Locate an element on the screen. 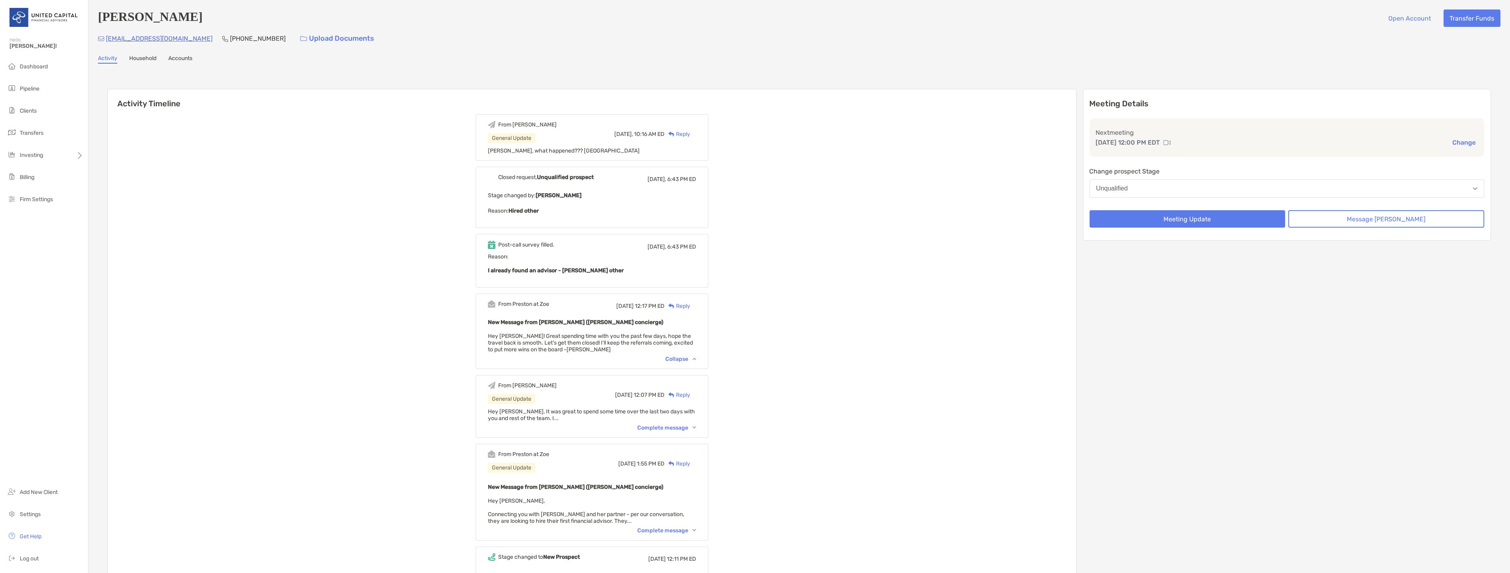  div: Unqualified is located at coordinates (1112, 188).